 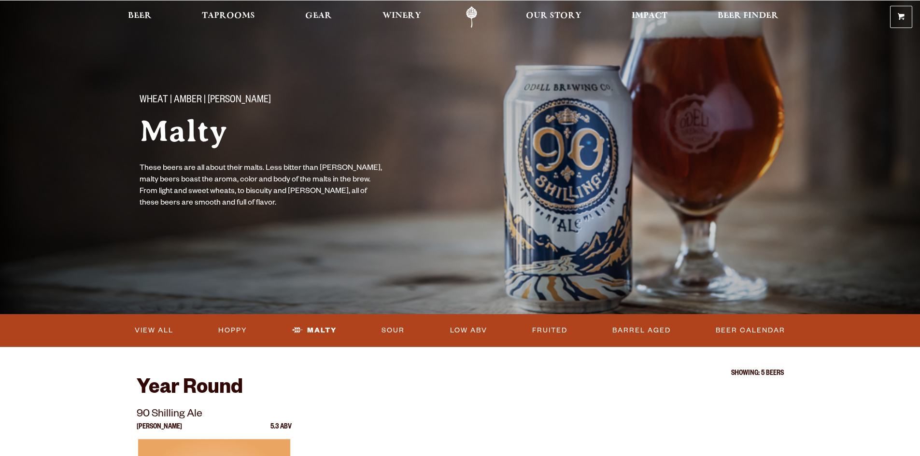 What do you see at coordinates (140, 16) in the screenshot?
I see `span: Beer` at bounding box center [140, 16].